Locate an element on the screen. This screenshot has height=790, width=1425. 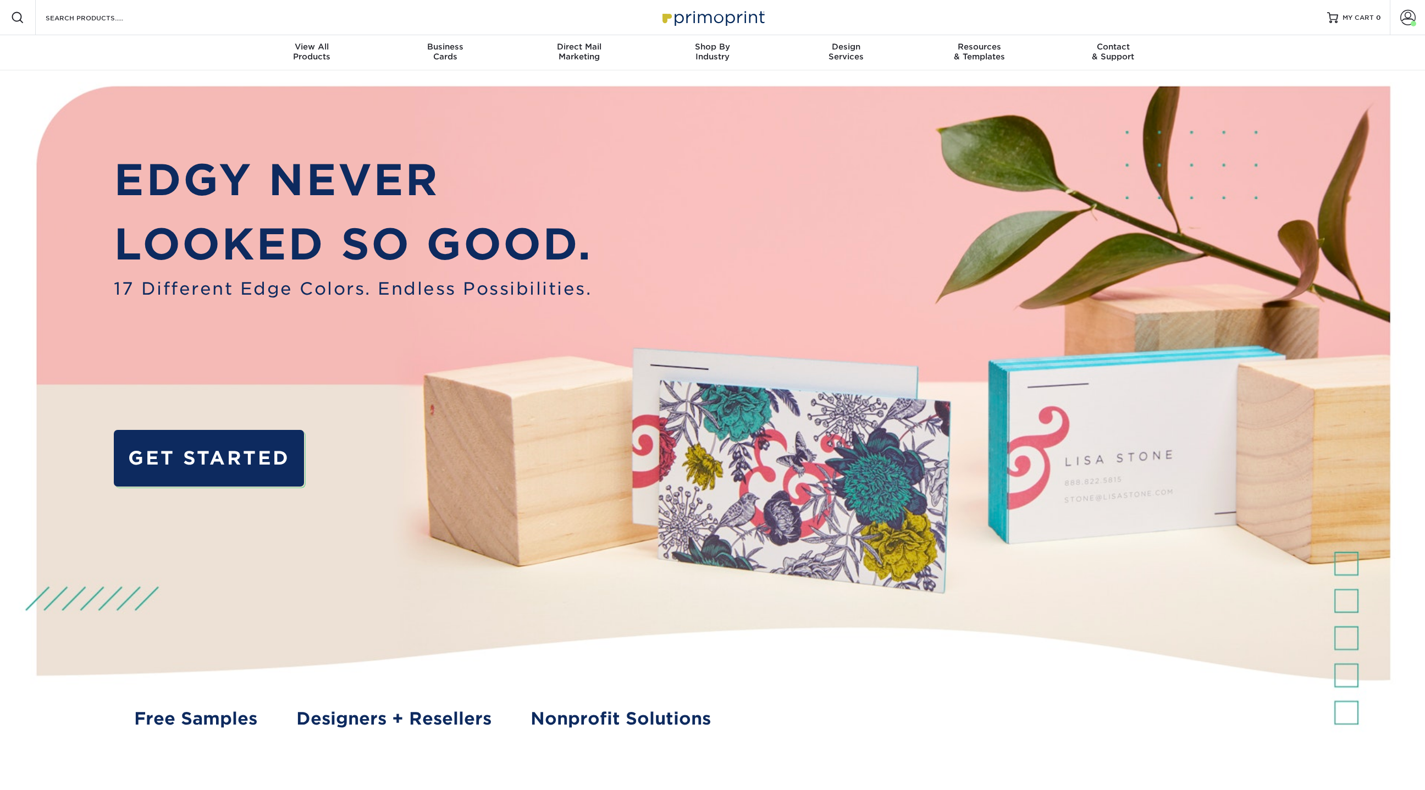
span: MY CART is located at coordinates (1358, 18).